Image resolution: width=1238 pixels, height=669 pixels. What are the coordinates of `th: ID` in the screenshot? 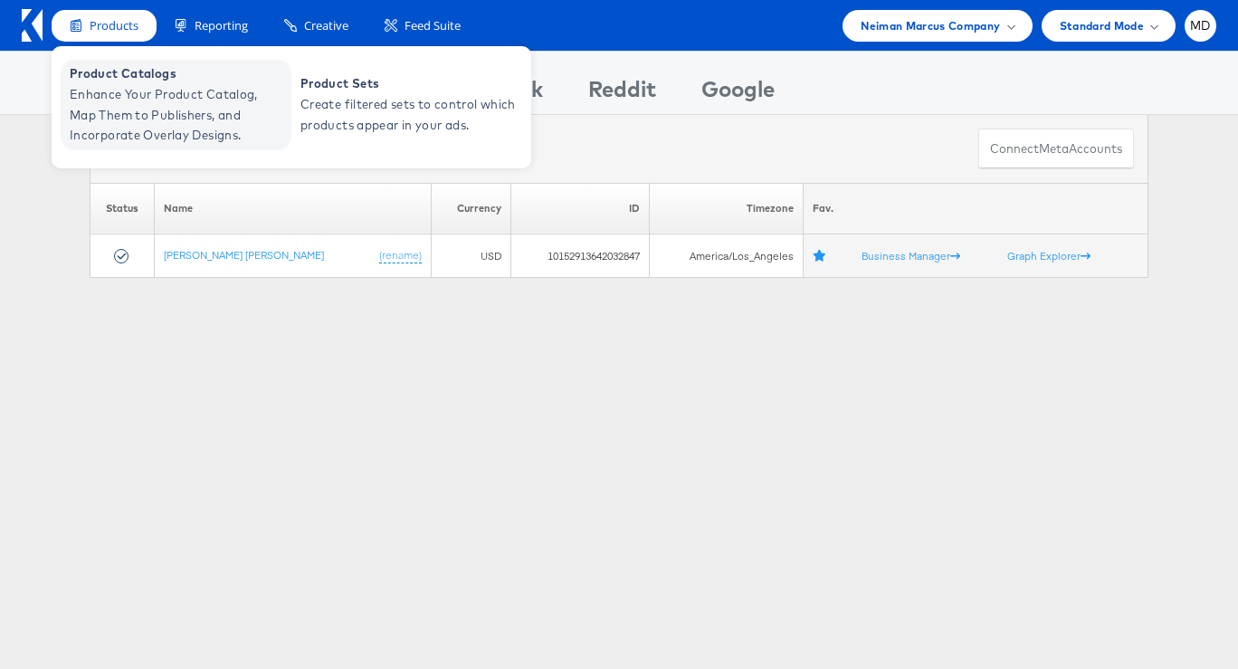 It's located at (580, 208).